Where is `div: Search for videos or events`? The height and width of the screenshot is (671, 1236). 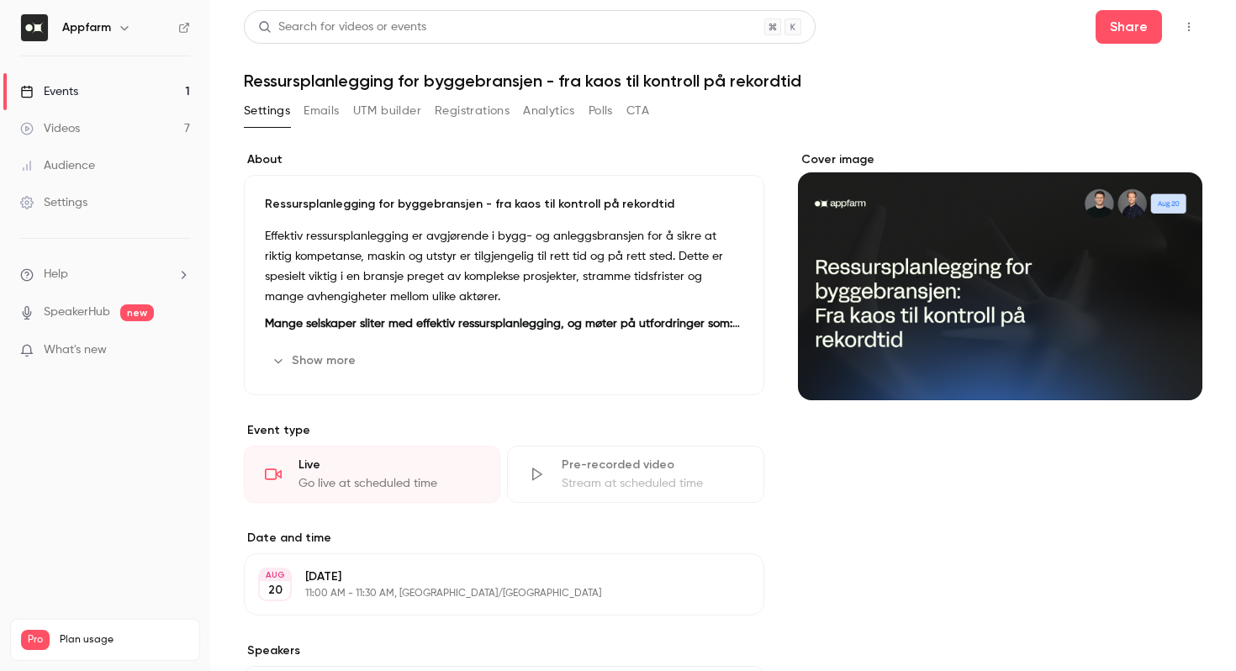 div: Search for videos or events is located at coordinates (342, 27).